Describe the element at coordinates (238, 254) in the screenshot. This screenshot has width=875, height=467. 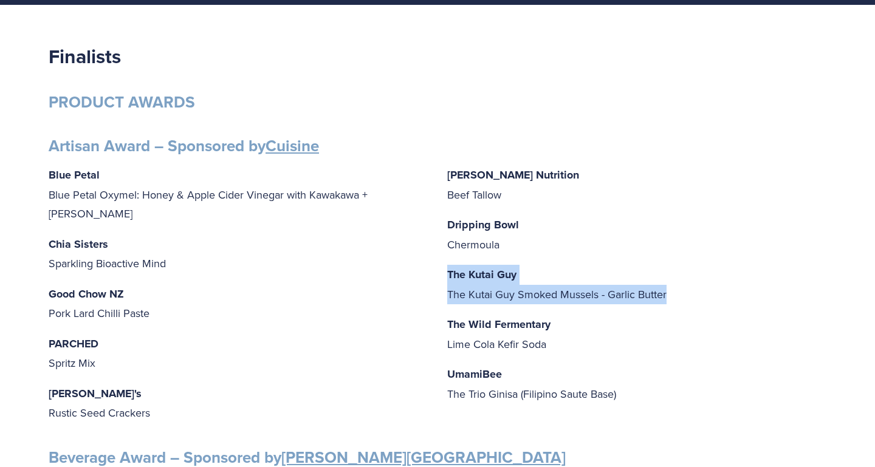
I see `p: Sparkling Bioactive Mind` at that location.